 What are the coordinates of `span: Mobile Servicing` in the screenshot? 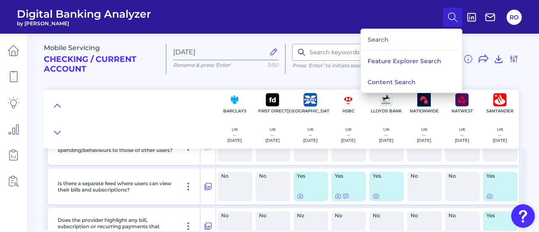 It's located at (72, 48).